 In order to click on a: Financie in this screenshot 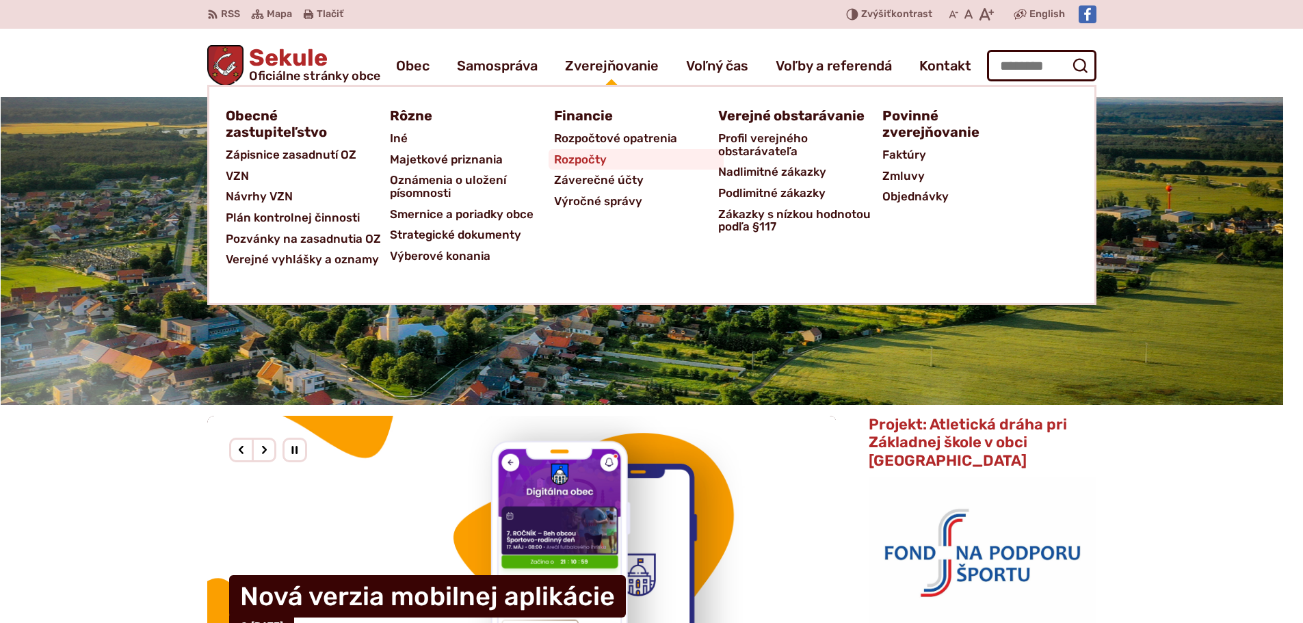, I will do `click(628, 116)`.